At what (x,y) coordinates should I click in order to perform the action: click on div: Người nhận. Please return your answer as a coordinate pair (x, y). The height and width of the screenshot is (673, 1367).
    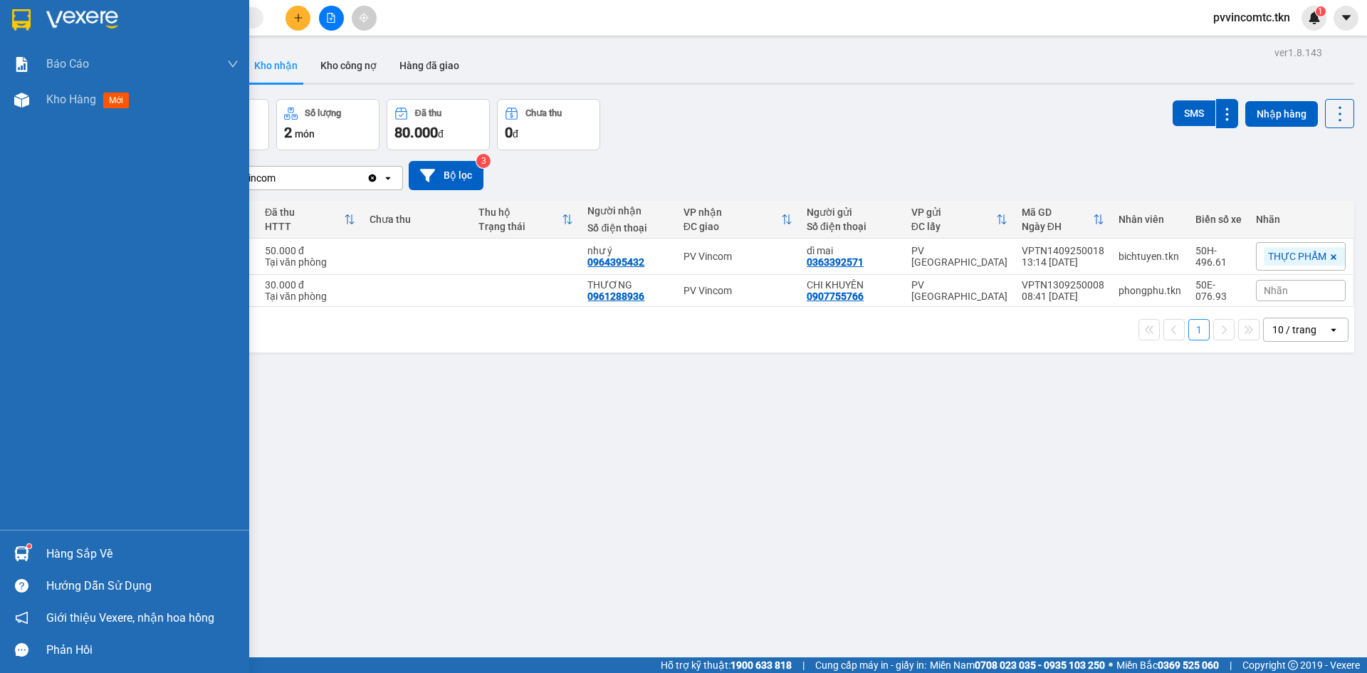
    Looking at the image, I should click on (628, 211).